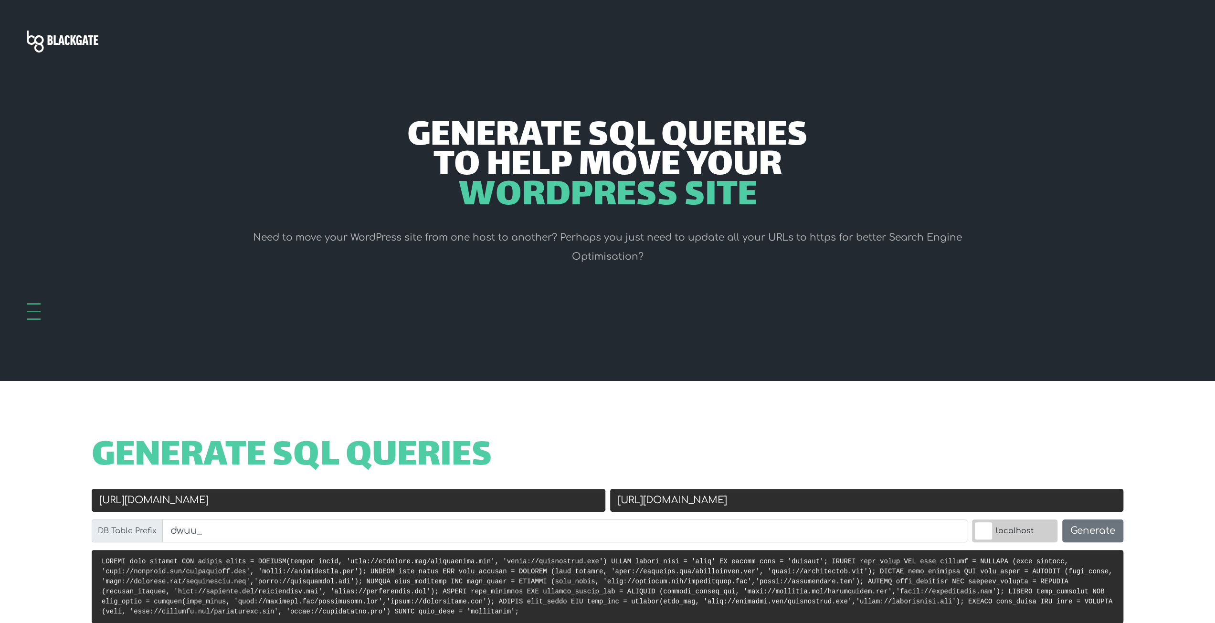 This screenshot has width=1215, height=623. I want to click on p: Need to move your WordPress site from one host to another? Perhaps you just need to update all yo..., so click(608, 247).